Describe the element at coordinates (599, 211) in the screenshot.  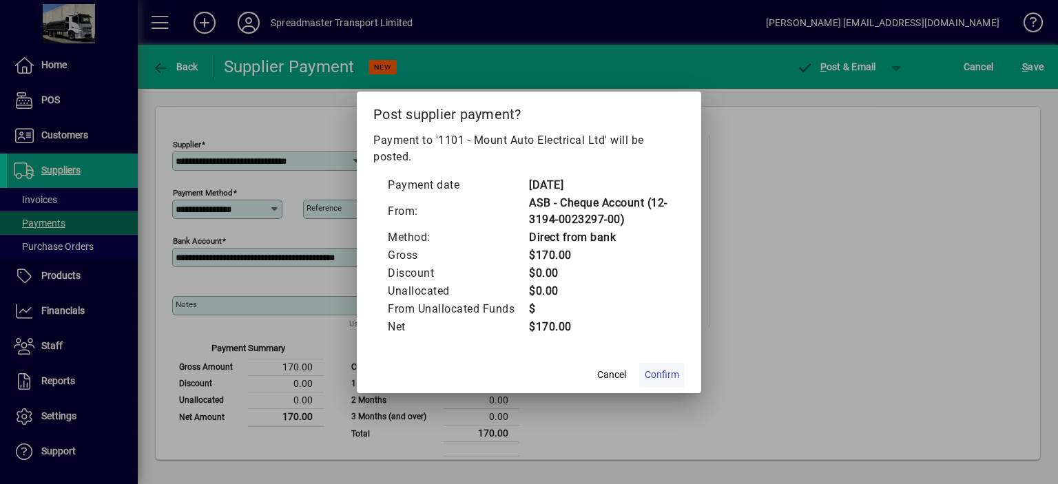
I see `td: ASB - Cheque Account (12-3194-0023297-00)` at that location.